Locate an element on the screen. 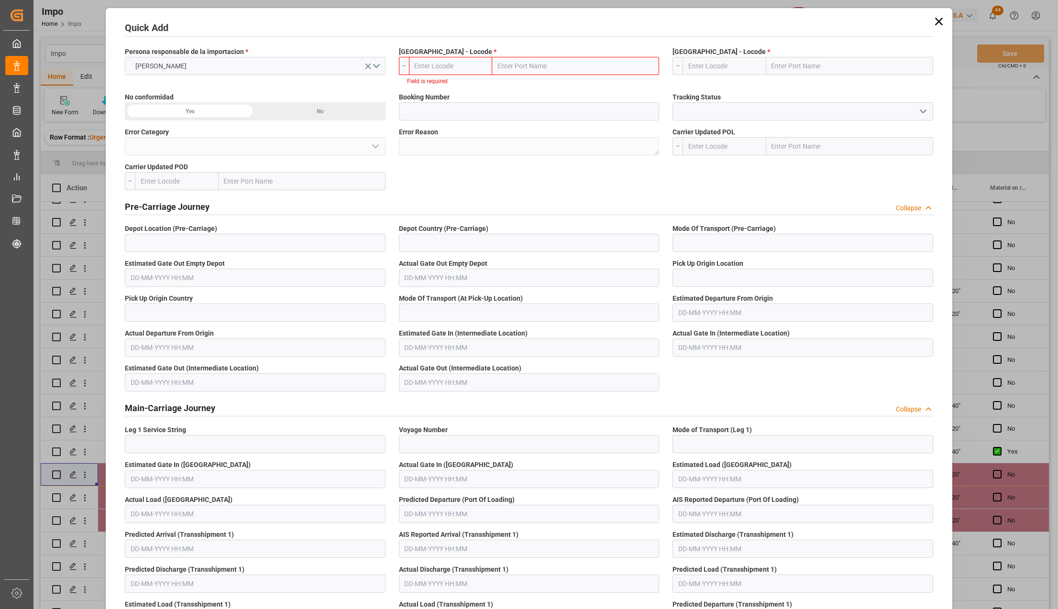 The height and width of the screenshot is (609, 1058). span: Actual Departure From Origin is located at coordinates (169, 333).